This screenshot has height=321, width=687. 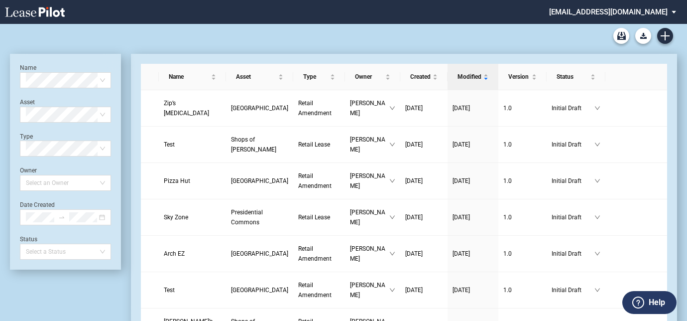 I want to click on label: Name, so click(x=28, y=68).